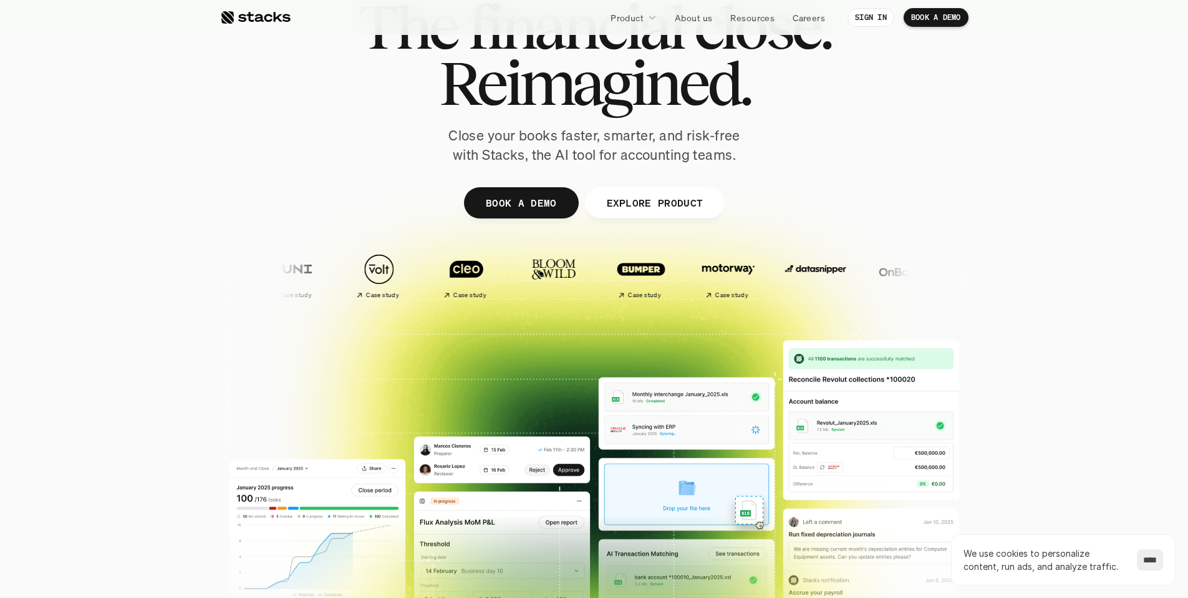  Describe the element at coordinates (752, 17) in the screenshot. I see `p: Resources` at that location.